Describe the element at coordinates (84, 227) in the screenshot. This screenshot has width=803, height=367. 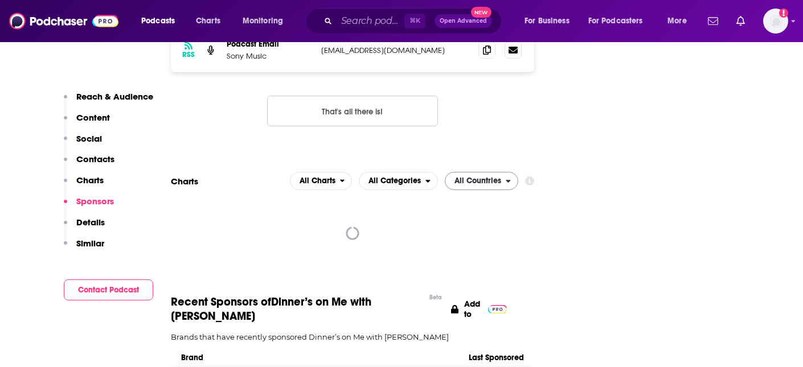
I see `button: Details` at that location.